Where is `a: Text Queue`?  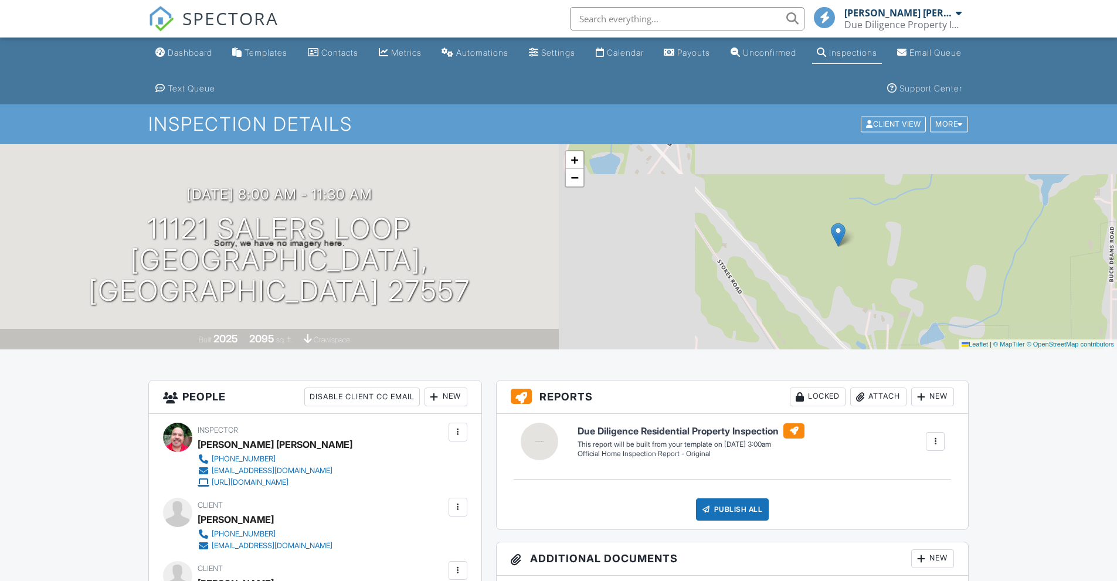
a: Text Queue is located at coordinates (185, 89).